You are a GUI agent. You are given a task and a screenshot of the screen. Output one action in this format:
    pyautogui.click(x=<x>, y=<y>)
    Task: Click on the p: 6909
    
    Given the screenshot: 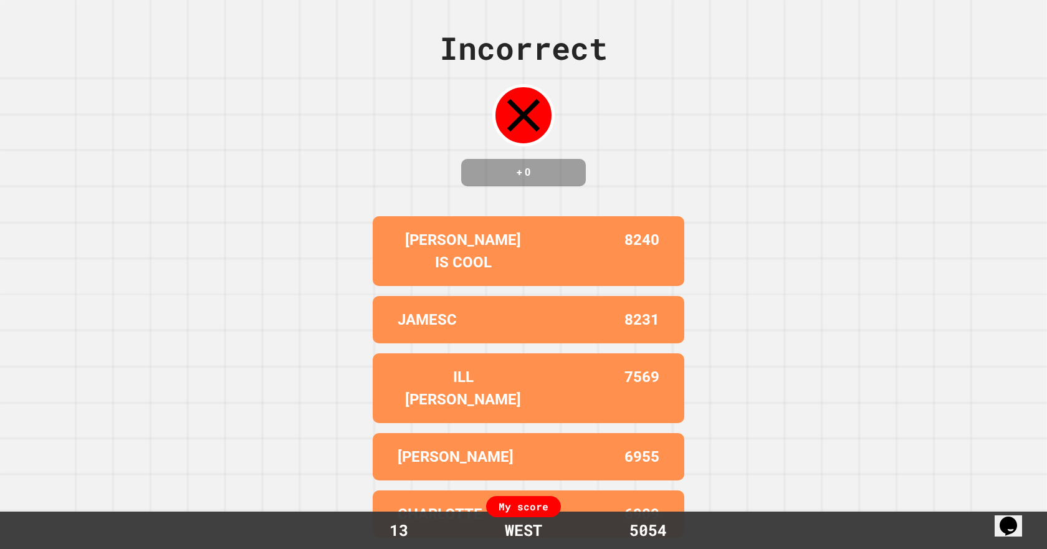 What is the action you would take?
    pyautogui.click(x=642, y=514)
    